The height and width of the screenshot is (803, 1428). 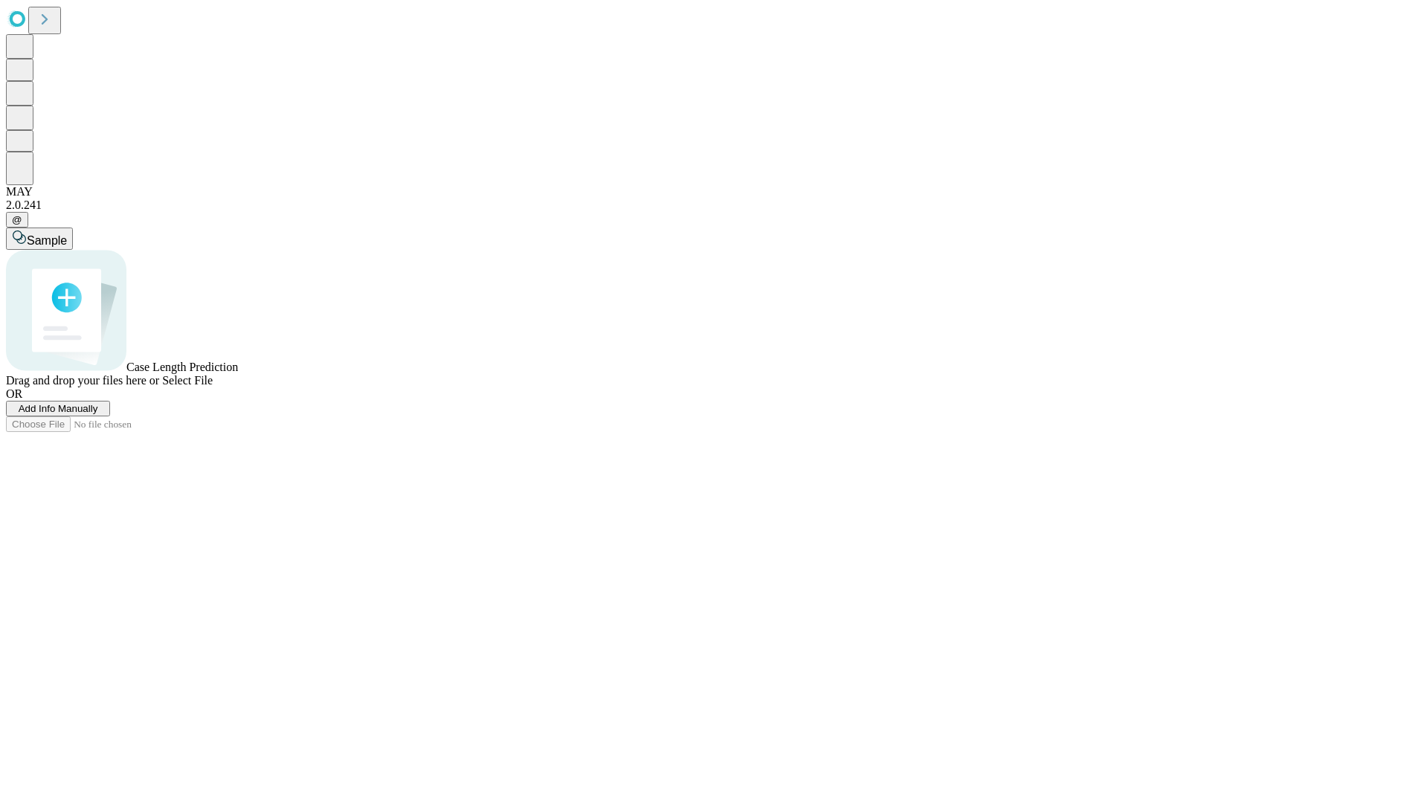 What do you see at coordinates (47, 240) in the screenshot?
I see `span: Sample` at bounding box center [47, 240].